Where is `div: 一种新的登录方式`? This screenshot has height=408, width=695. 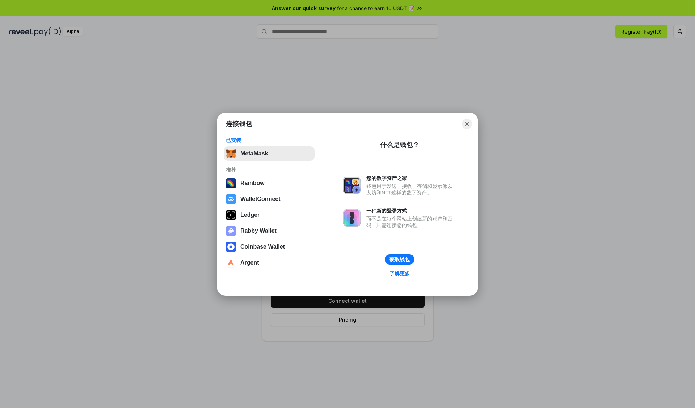 div: 一种新的登录方式 is located at coordinates (411, 211).